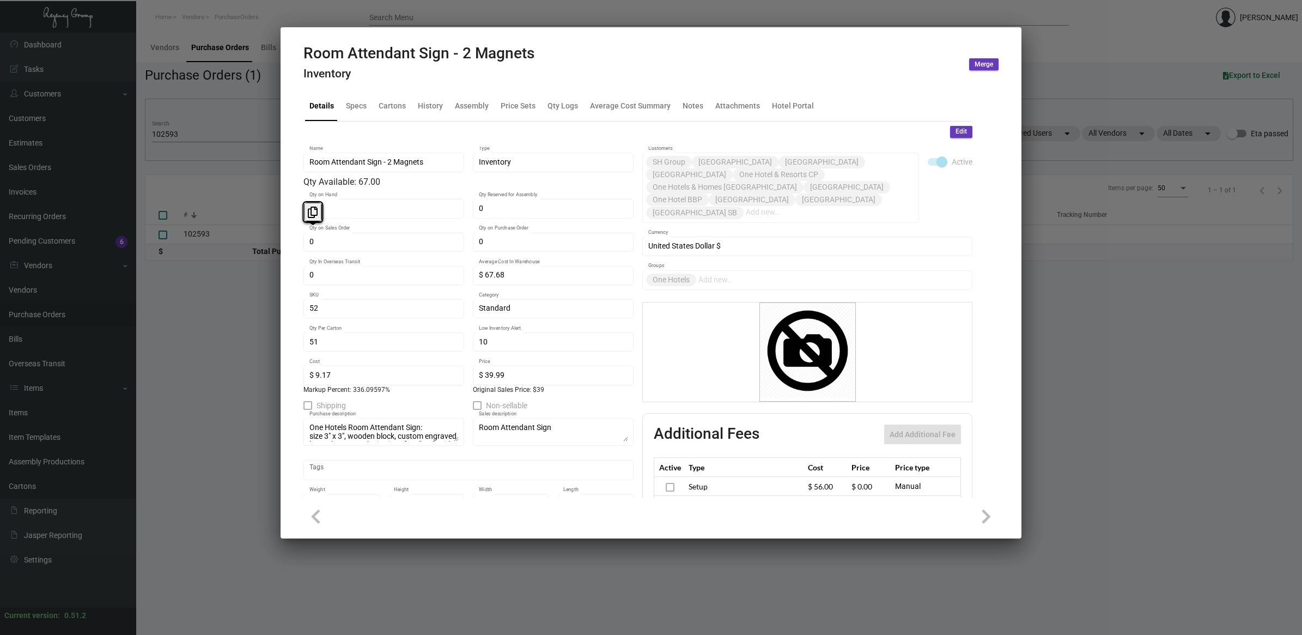 The width and height of the screenshot is (1302, 635). Describe the element at coordinates (827, 467) in the screenshot. I see `th: Cost` at that location.